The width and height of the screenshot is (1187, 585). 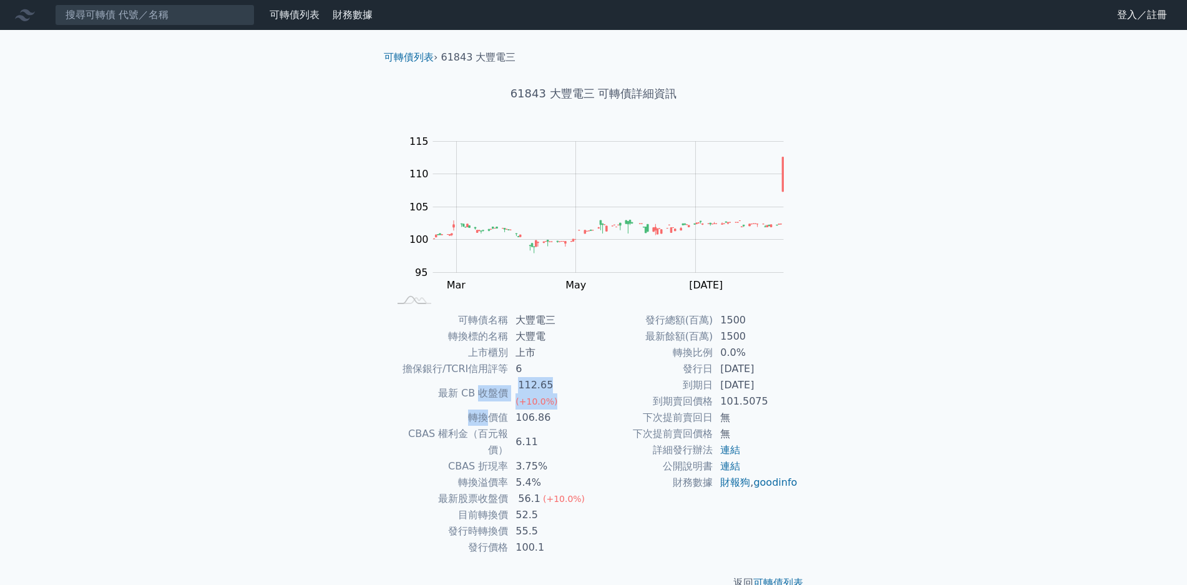 I want to click on td: 最新股票收盤價, so click(x=448, y=499).